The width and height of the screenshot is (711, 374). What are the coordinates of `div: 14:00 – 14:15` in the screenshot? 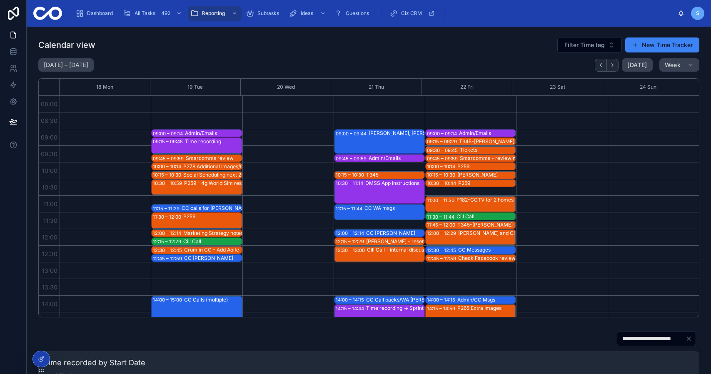 It's located at (442, 300).